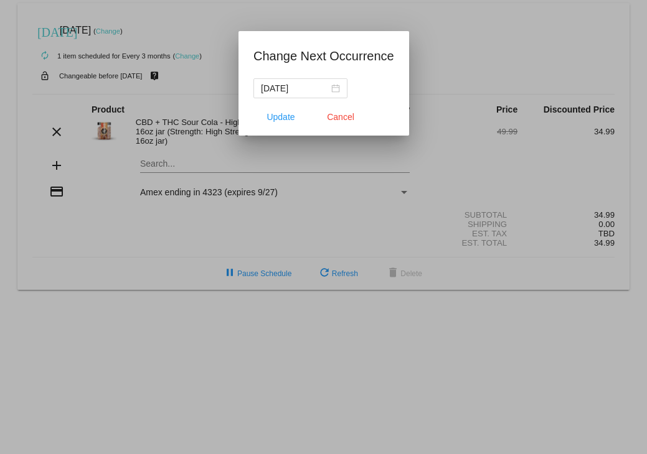 The image size is (647, 454). I want to click on button: Update, so click(281, 117).